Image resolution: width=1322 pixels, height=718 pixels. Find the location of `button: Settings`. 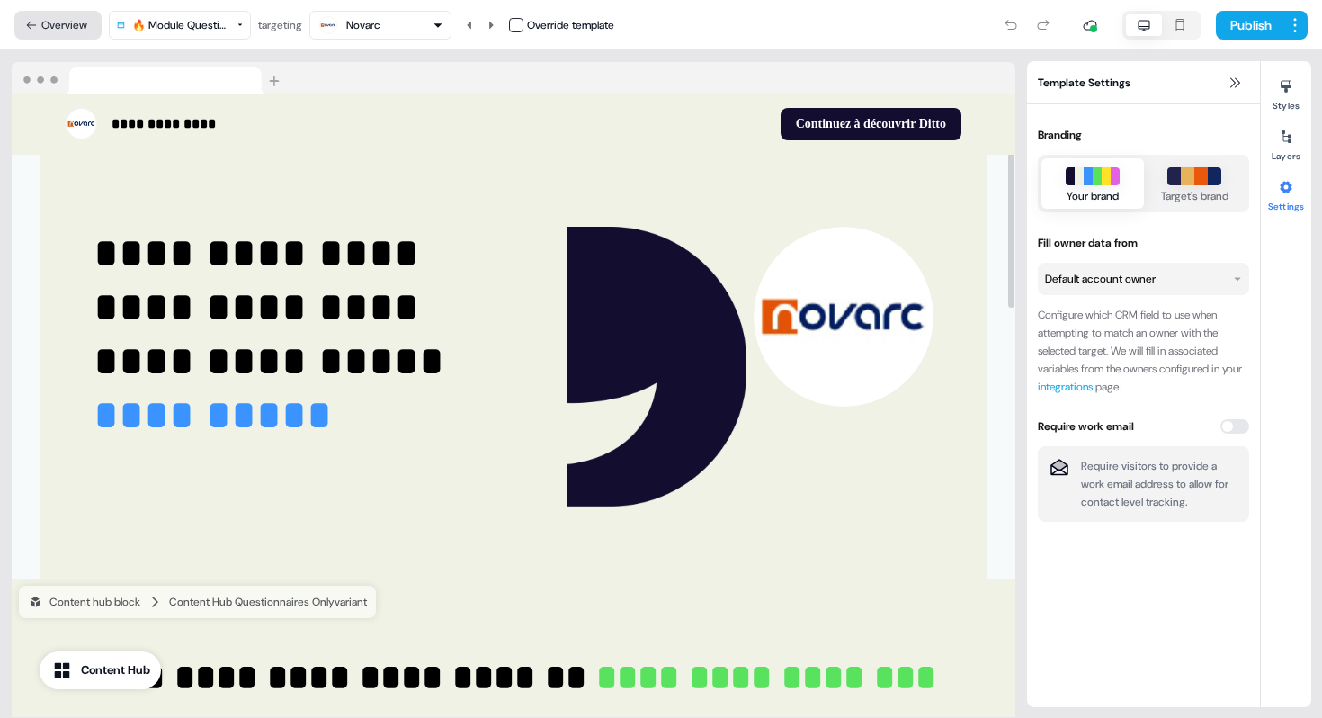

button: Settings is located at coordinates (1286, 192).